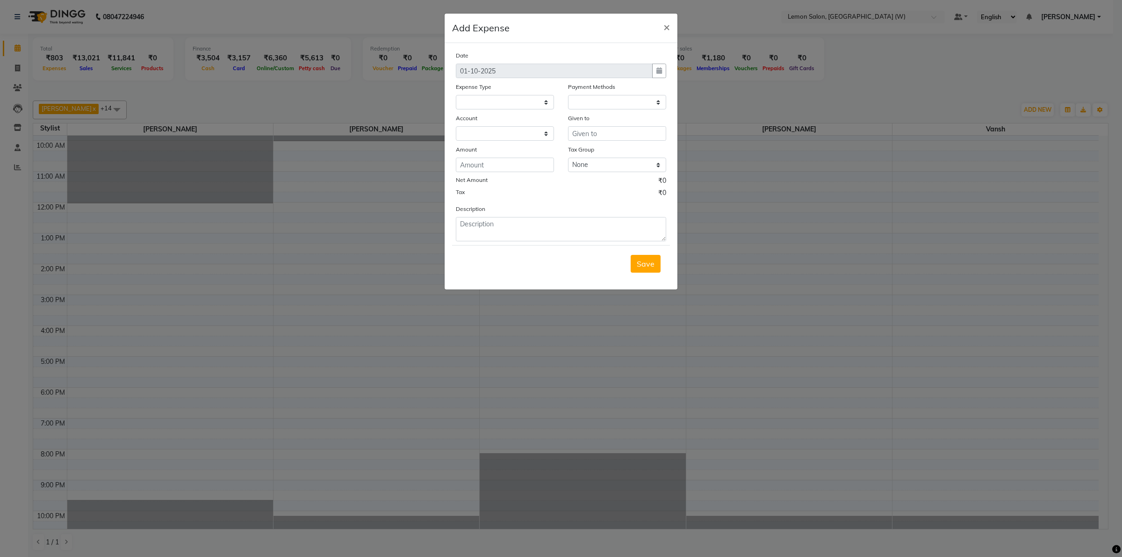  Describe the element at coordinates (645, 264) in the screenshot. I see `span: Save` at that location.